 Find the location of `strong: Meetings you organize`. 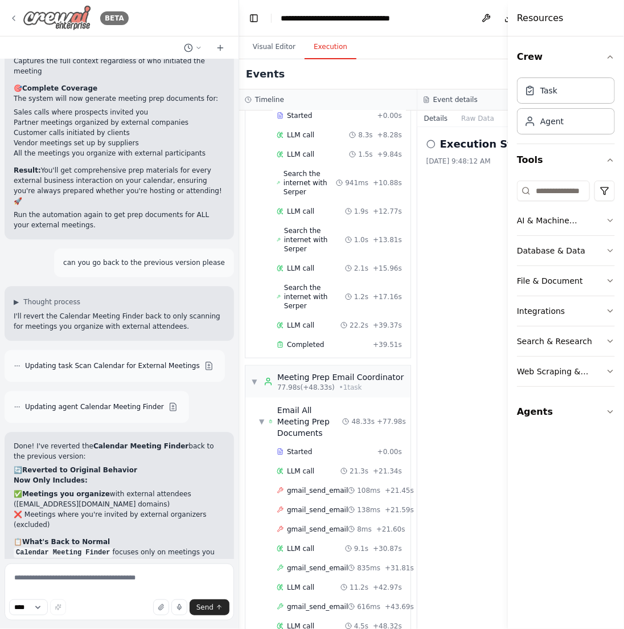

strong: Meetings you organize is located at coordinates (66, 494).